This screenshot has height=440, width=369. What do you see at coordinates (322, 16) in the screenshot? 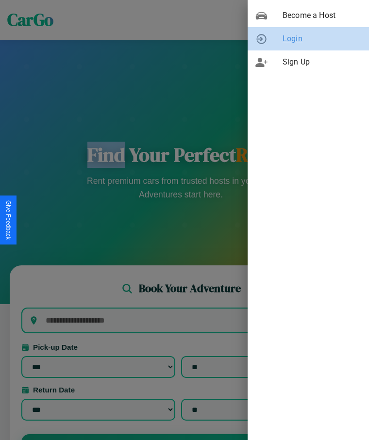
I see `span: Become a Host` at bounding box center [322, 16].